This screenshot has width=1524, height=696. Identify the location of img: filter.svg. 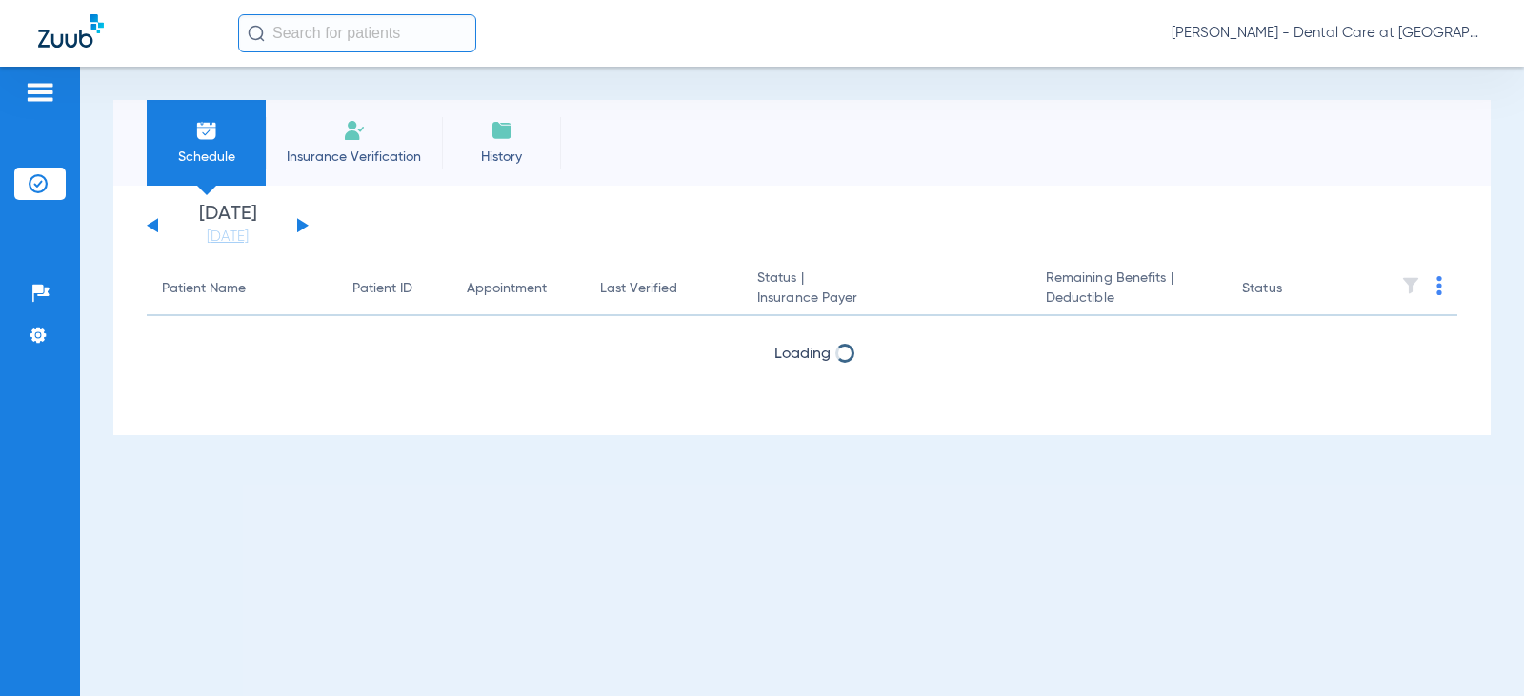
(1410, 286).